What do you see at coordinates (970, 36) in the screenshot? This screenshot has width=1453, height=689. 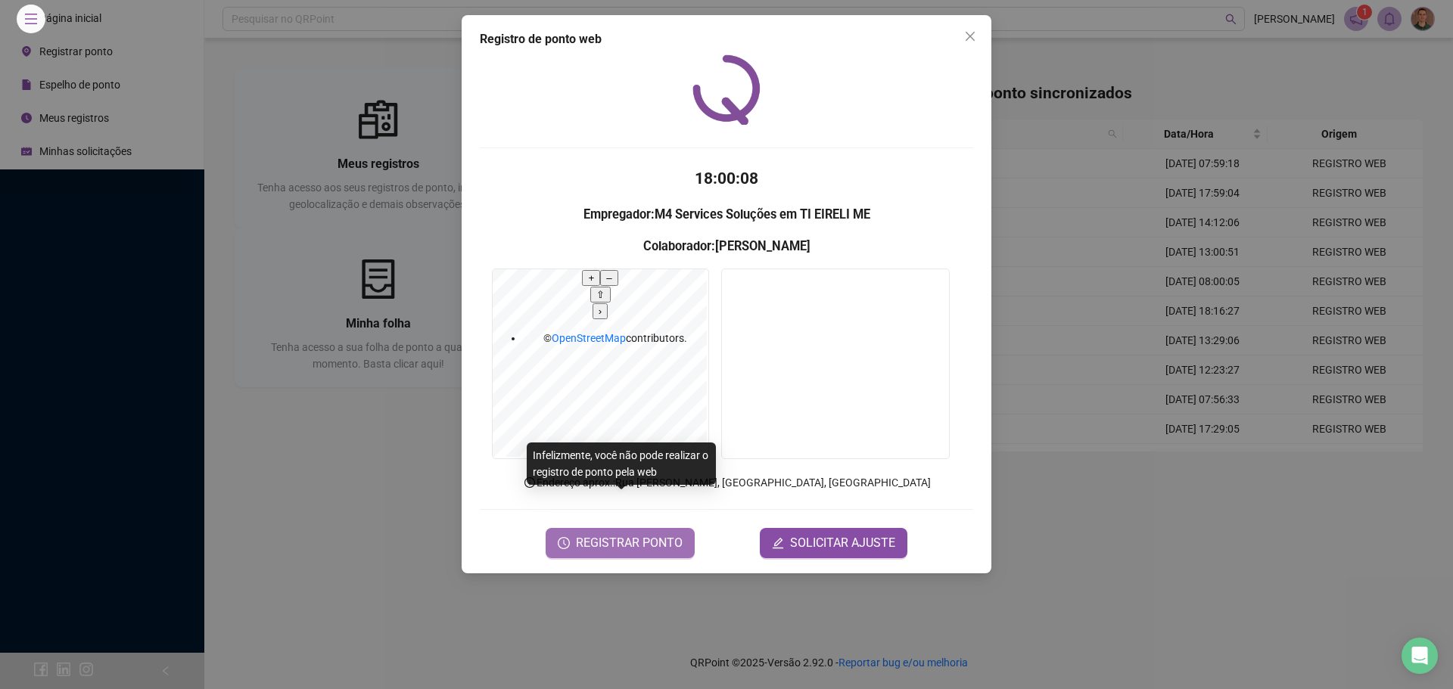 I see `button: Close` at bounding box center [970, 36].